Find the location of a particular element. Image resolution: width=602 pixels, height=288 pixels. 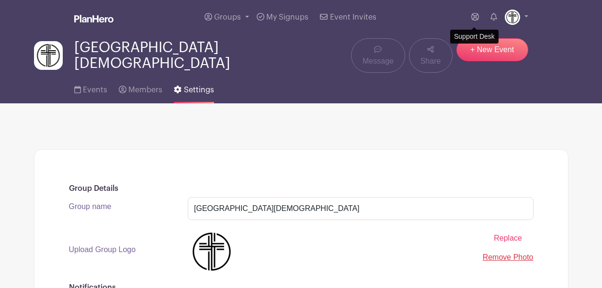

span: My Signups is located at coordinates (288, 17).